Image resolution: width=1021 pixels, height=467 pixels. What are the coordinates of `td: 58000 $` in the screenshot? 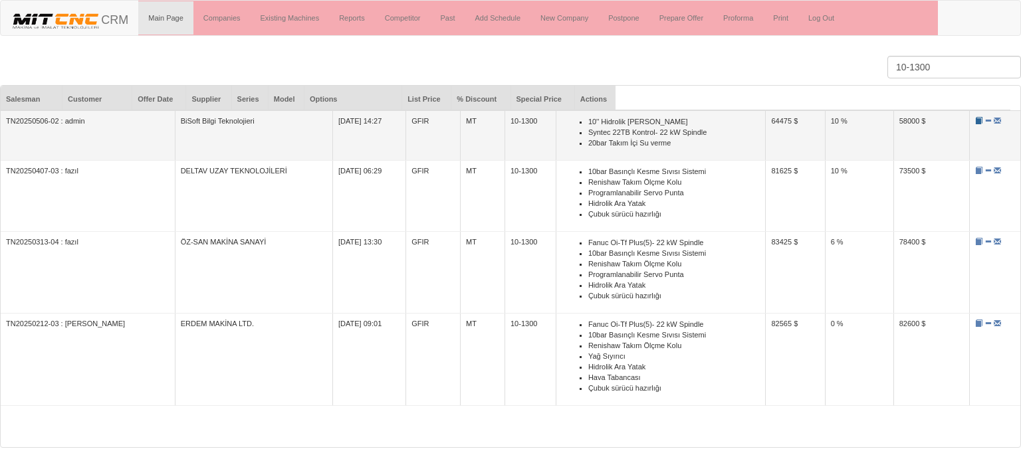 It's located at (931, 136).